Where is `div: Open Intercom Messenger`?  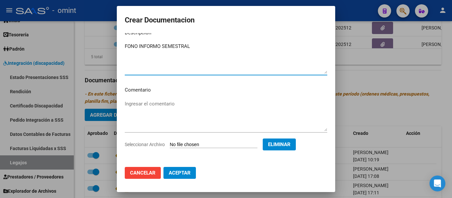 div: Open Intercom Messenger is located at coordinates (437, 184).